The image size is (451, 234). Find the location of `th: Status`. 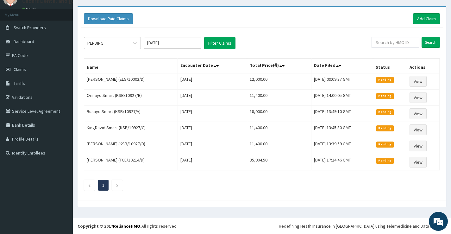

th: Status is located at coordinates (390, 66).